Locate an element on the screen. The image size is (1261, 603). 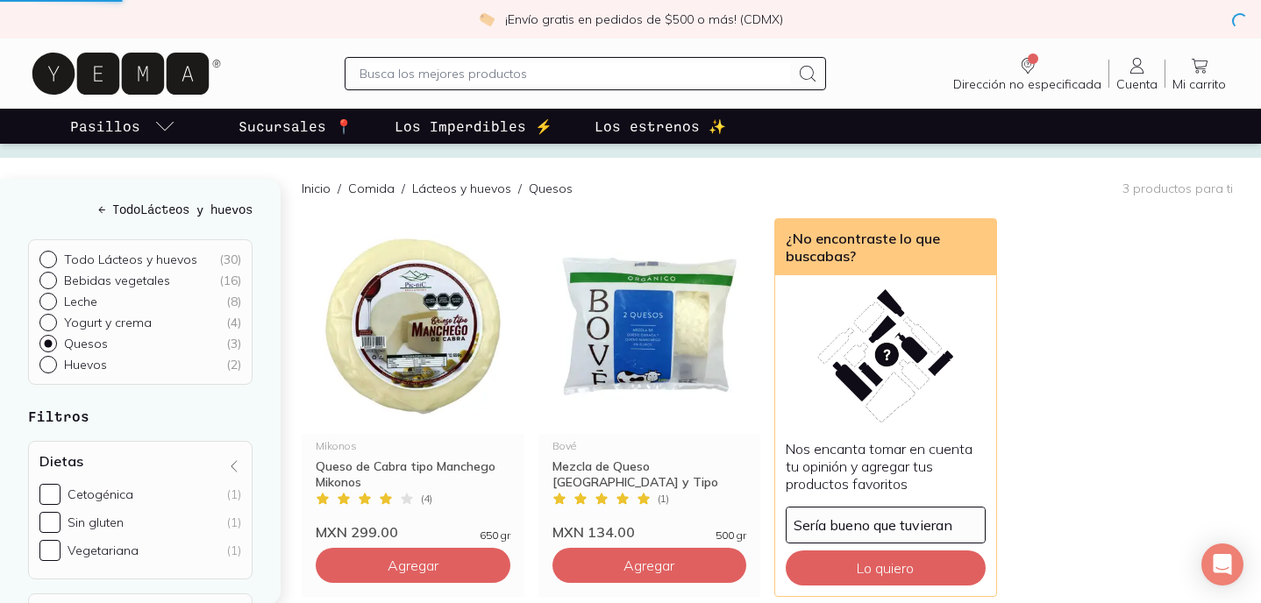
p: Leche is located at coordinates (81, 302).